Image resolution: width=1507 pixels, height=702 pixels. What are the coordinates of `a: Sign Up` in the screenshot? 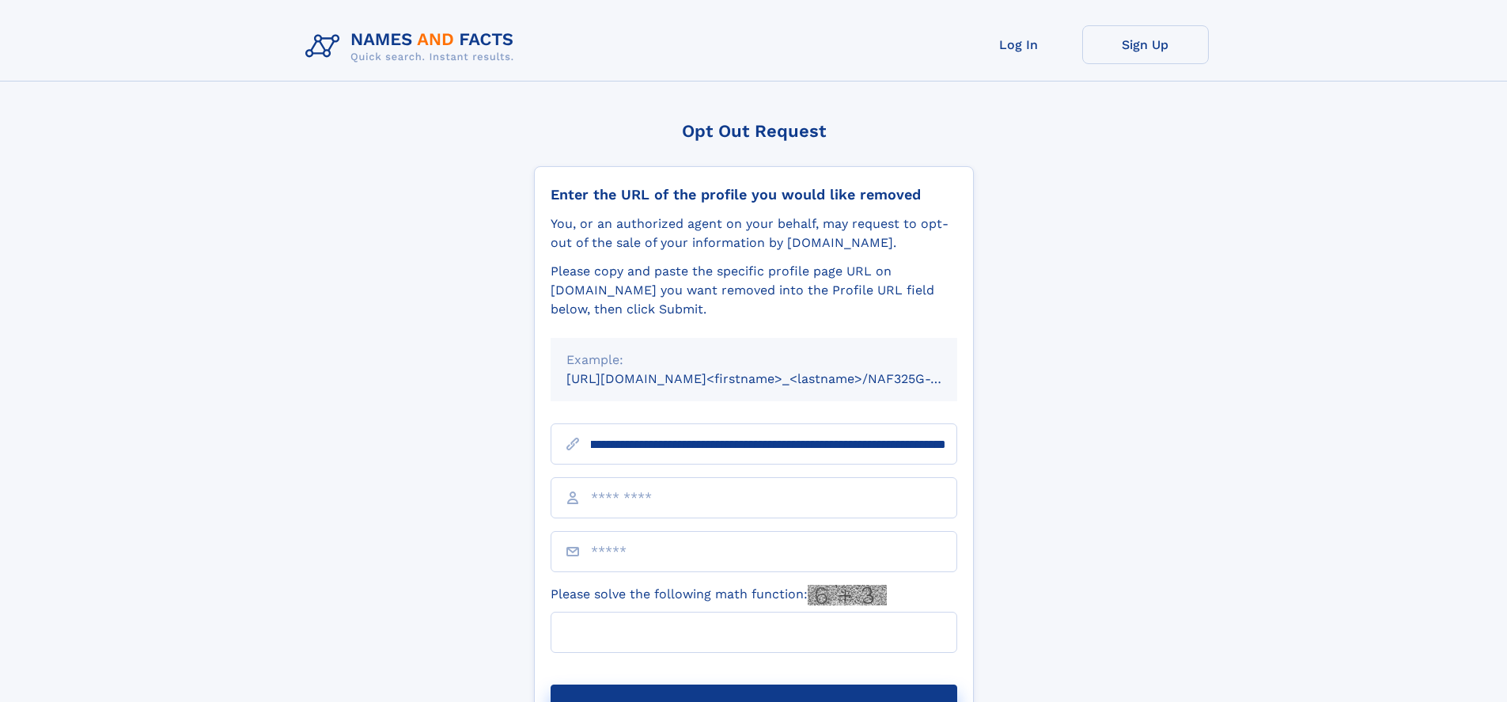 It's located at (1146, 44).